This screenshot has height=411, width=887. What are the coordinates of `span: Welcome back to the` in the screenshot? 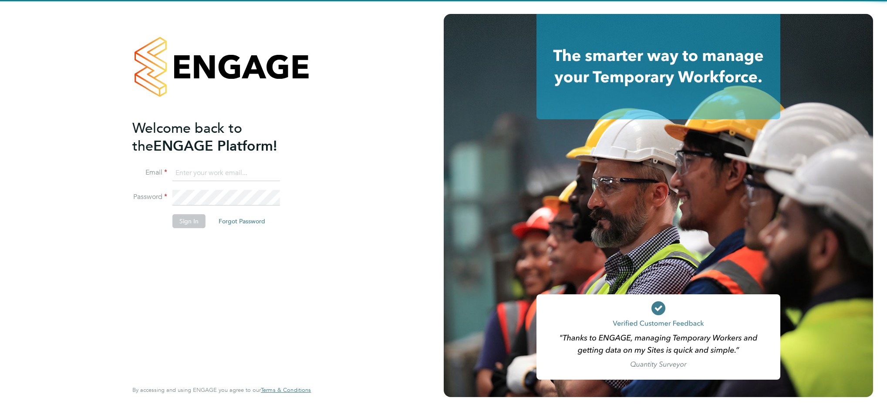 It's located at (187, 137).